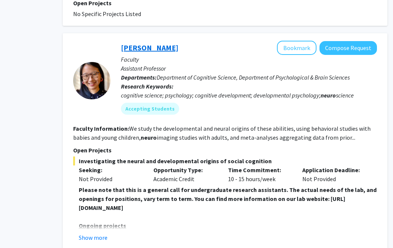  I want to click on b: Departments:, so click(139, 77).